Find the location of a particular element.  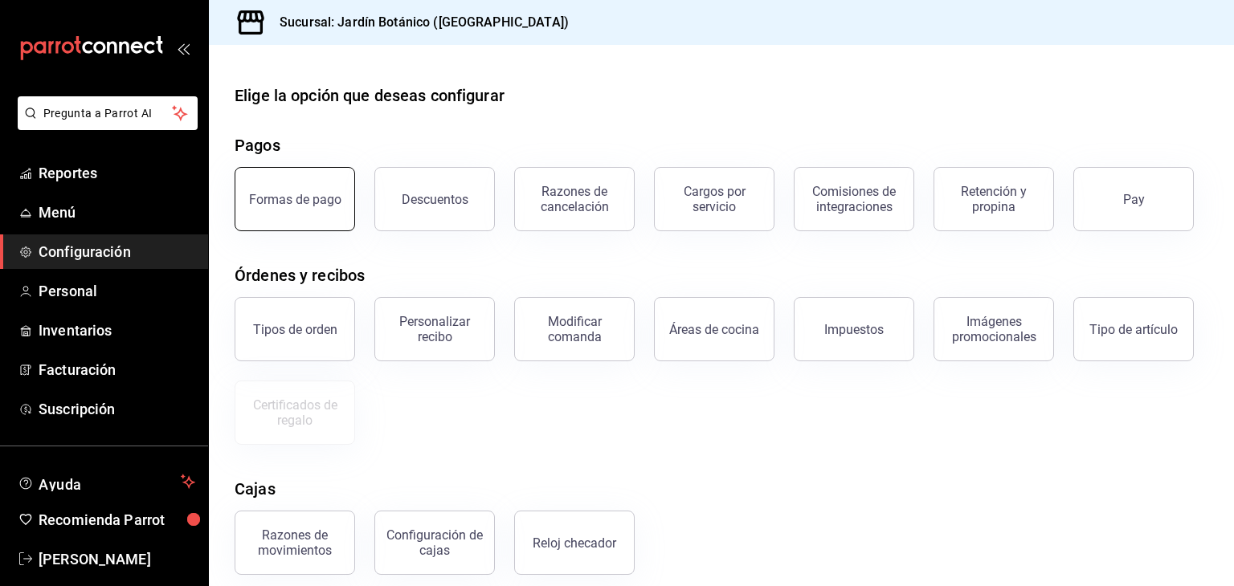

div: Órdenes y recibos is located at coordinates (300, 275).